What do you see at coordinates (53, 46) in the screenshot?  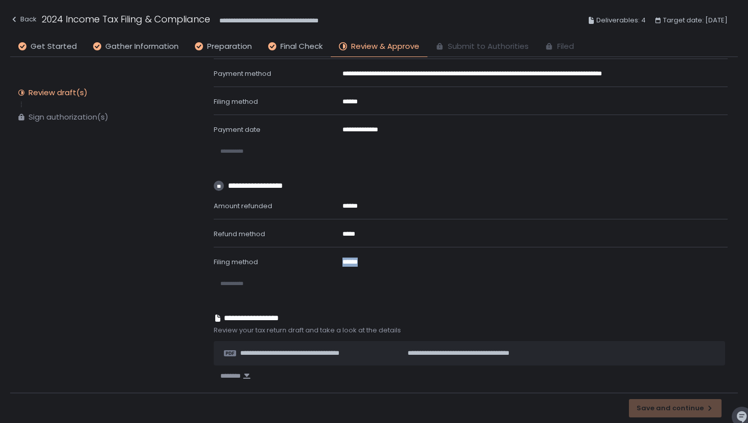 I see `span: Get Started` at bounding box center [53, 46].